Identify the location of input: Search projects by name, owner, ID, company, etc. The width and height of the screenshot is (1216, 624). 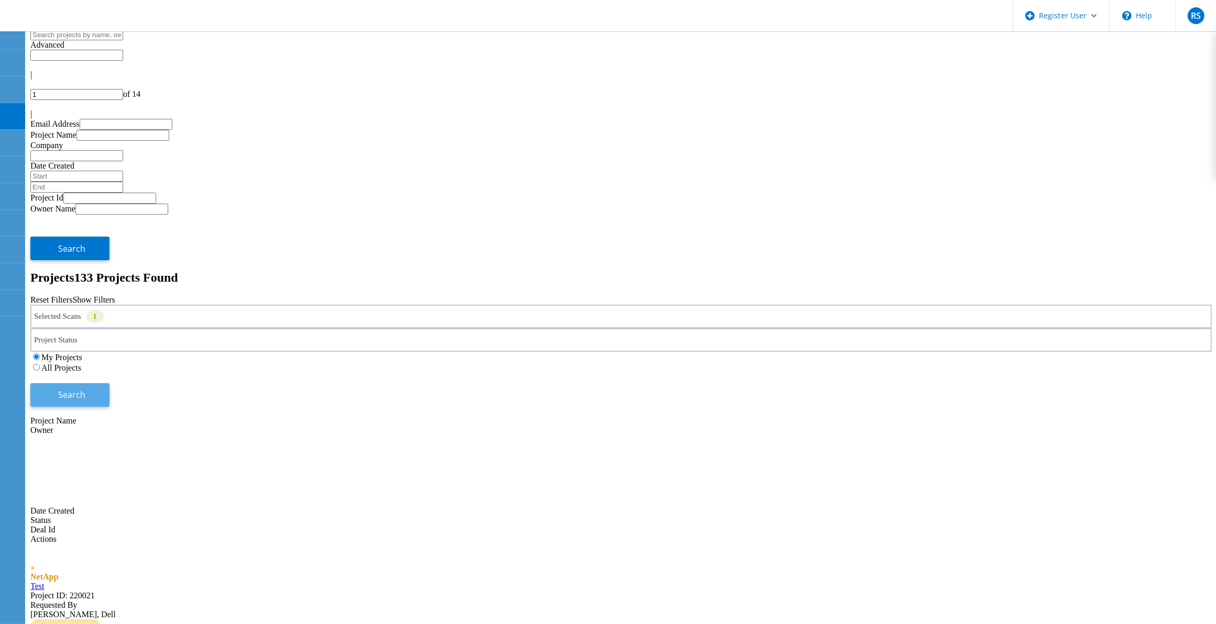
(76, 35).